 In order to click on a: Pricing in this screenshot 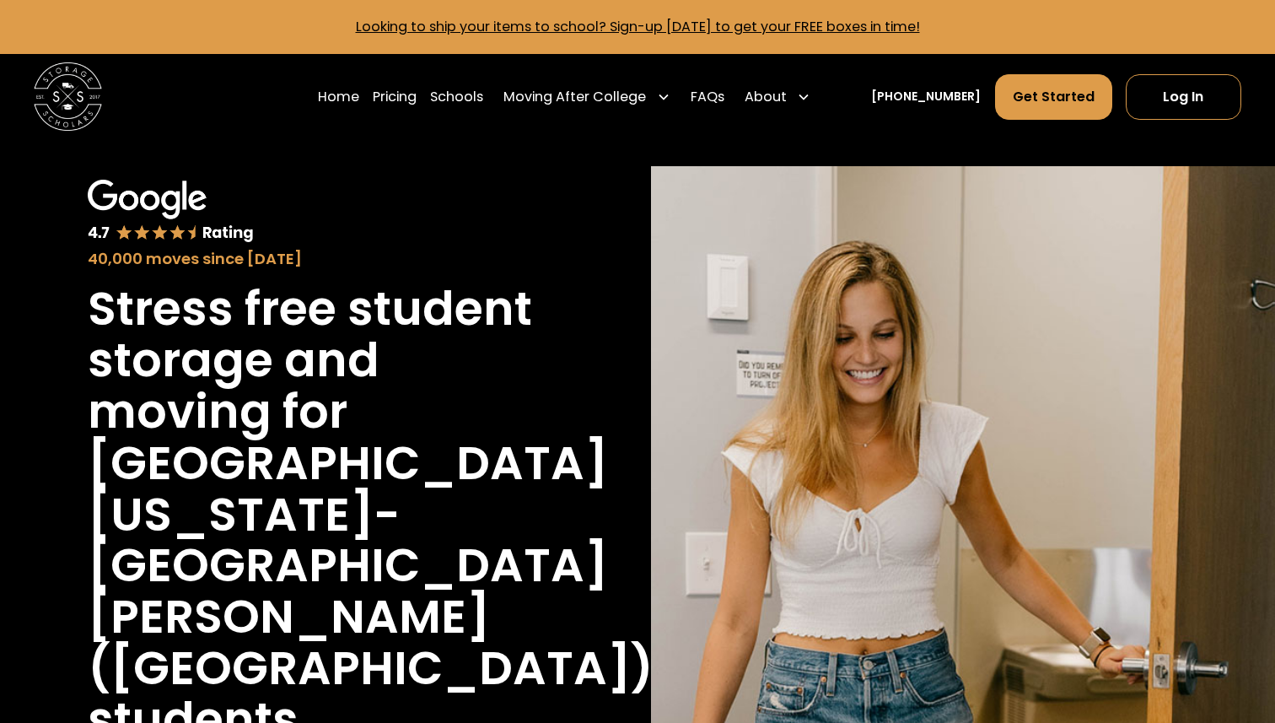, I will do `click(395, 97)`.